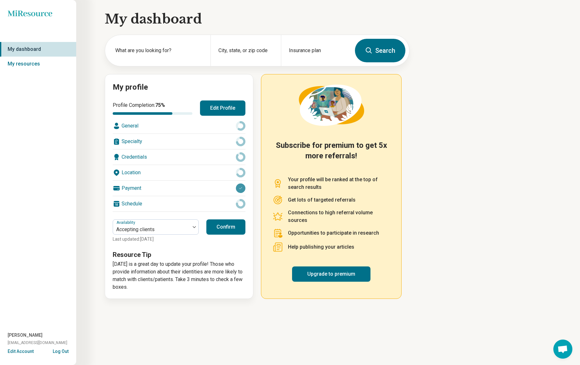 The height and width of the screenshot is (365, 580). I want to click on p: Your profile will be ranked at the top of search results, so click(339, 183).